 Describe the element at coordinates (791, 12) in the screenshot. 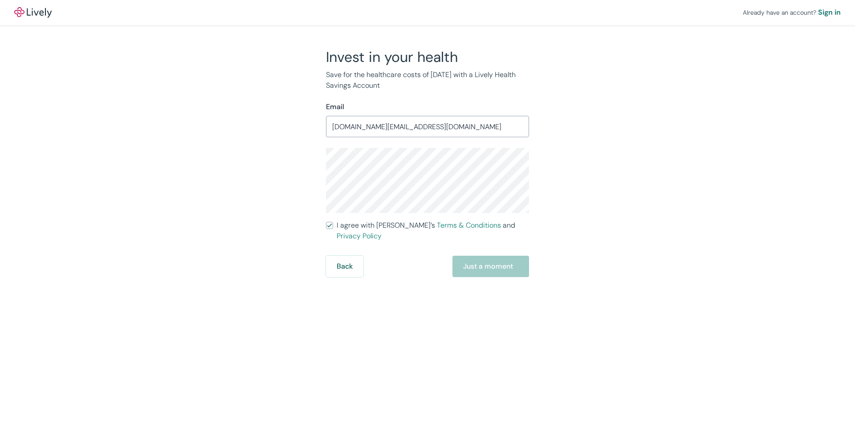

I see `div: Already have an account?` at that location.